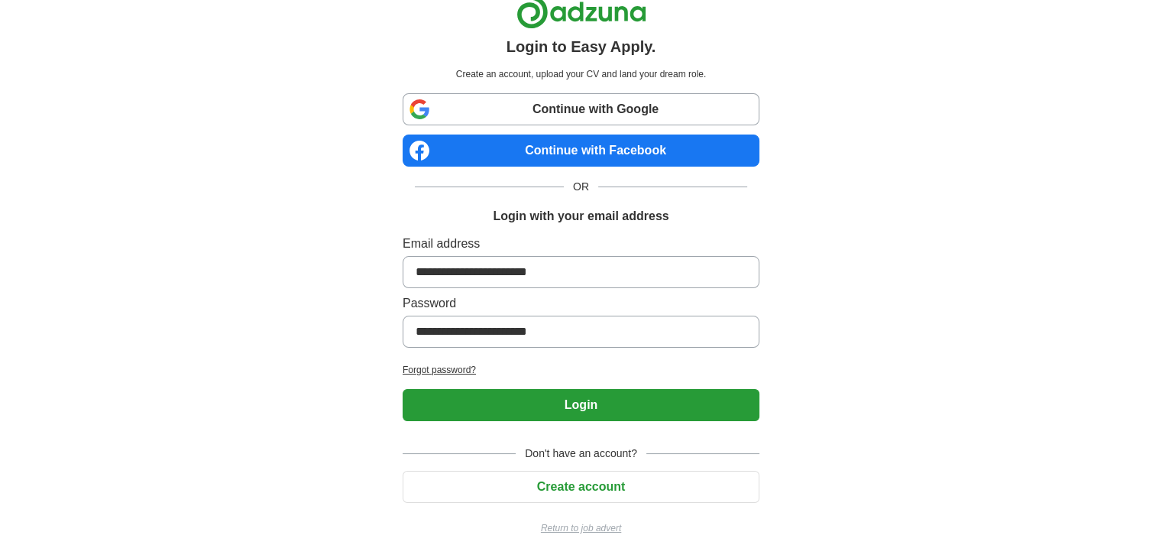 This screenshot has height=558, width=1162. I want to click on h2: Forgot password?, so click(580, 370).